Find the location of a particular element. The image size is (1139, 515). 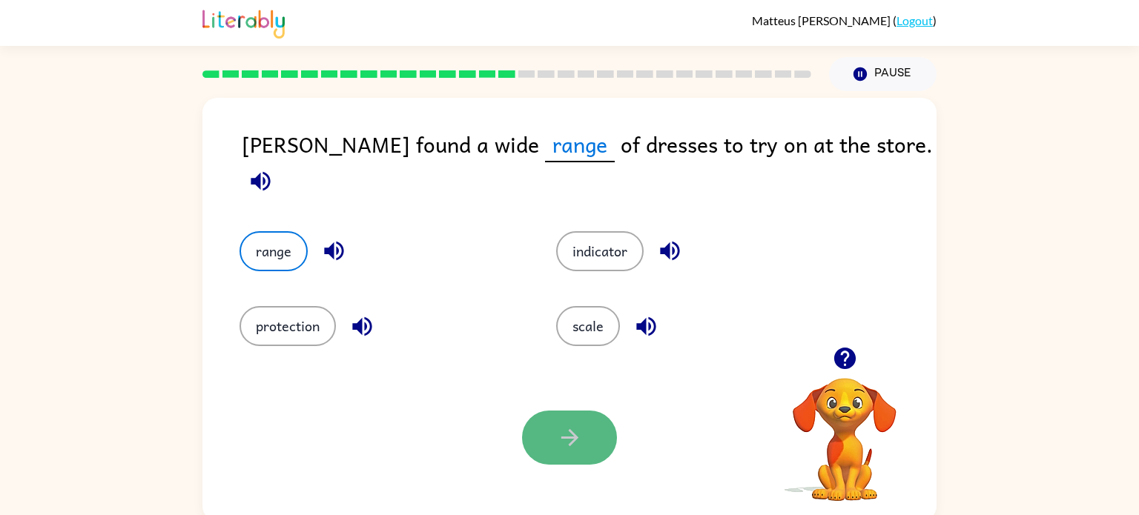

button: scale is located at coordinates (588, 326).